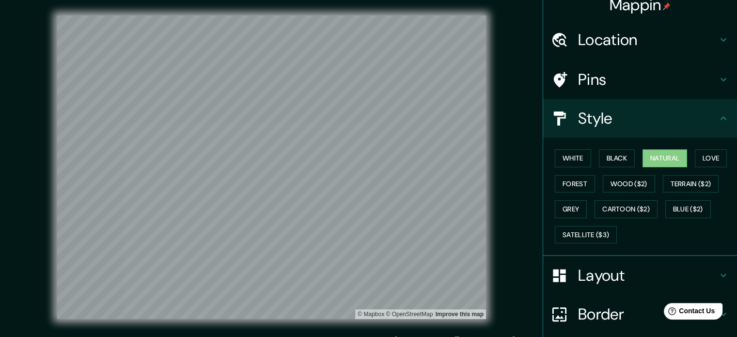 The width and height of the screenshot is (737, 337). Describe the element at coordinates (459, 314) in the screenshot. I see `a: Map feedback` at that location.